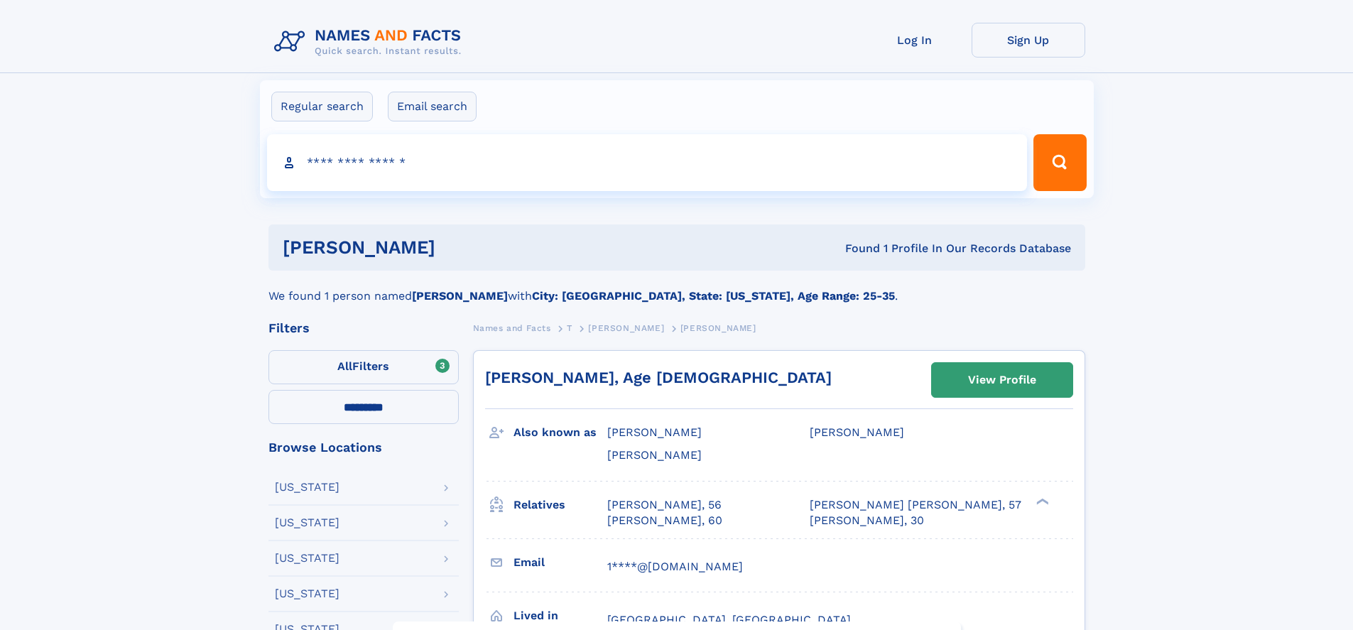 The height and width of the screenshot is (630, 1353). I want to click on label: Email search, so click(432, 107).